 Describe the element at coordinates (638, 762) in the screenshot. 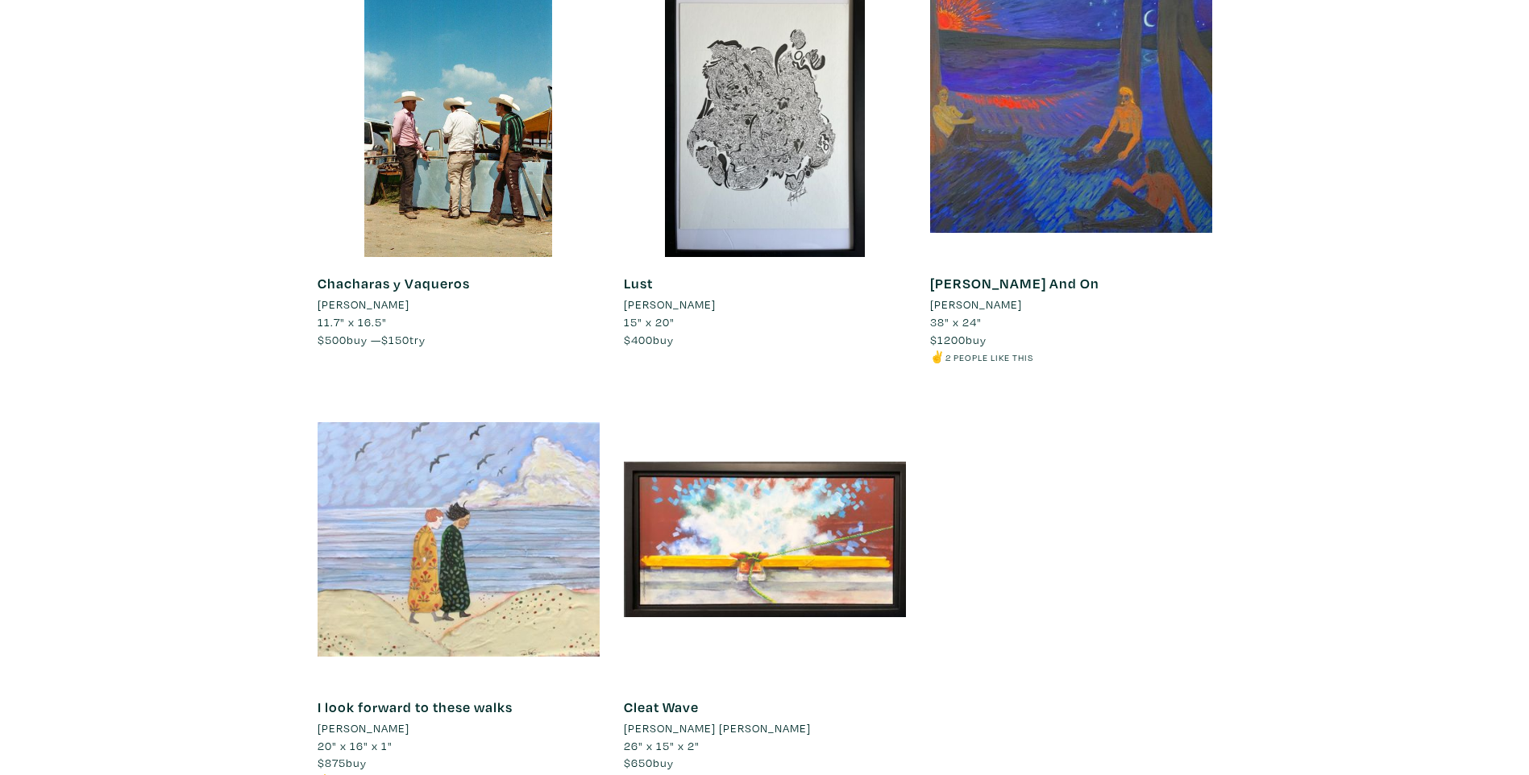

I see `span: $650` at that location.